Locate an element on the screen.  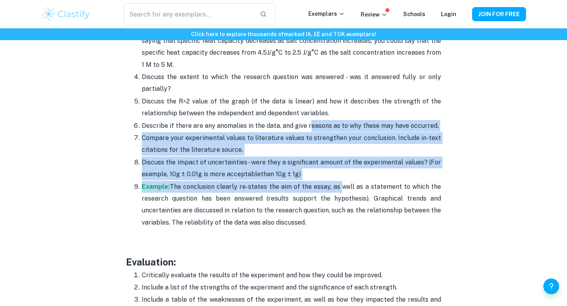
a: Clastify logo is located at coordinates (66, 14).